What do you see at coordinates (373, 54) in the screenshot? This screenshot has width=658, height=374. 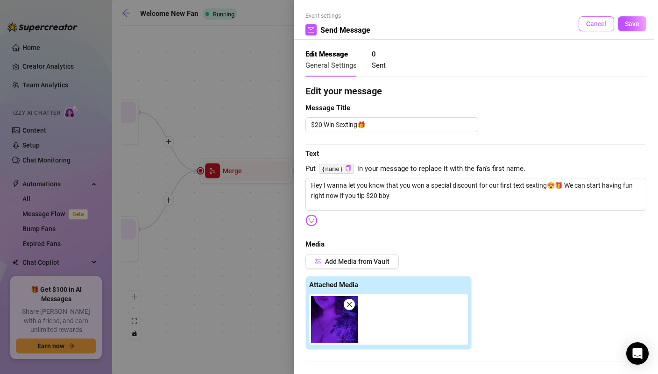 I see `strong: 0` at bounding box center [373, 54].